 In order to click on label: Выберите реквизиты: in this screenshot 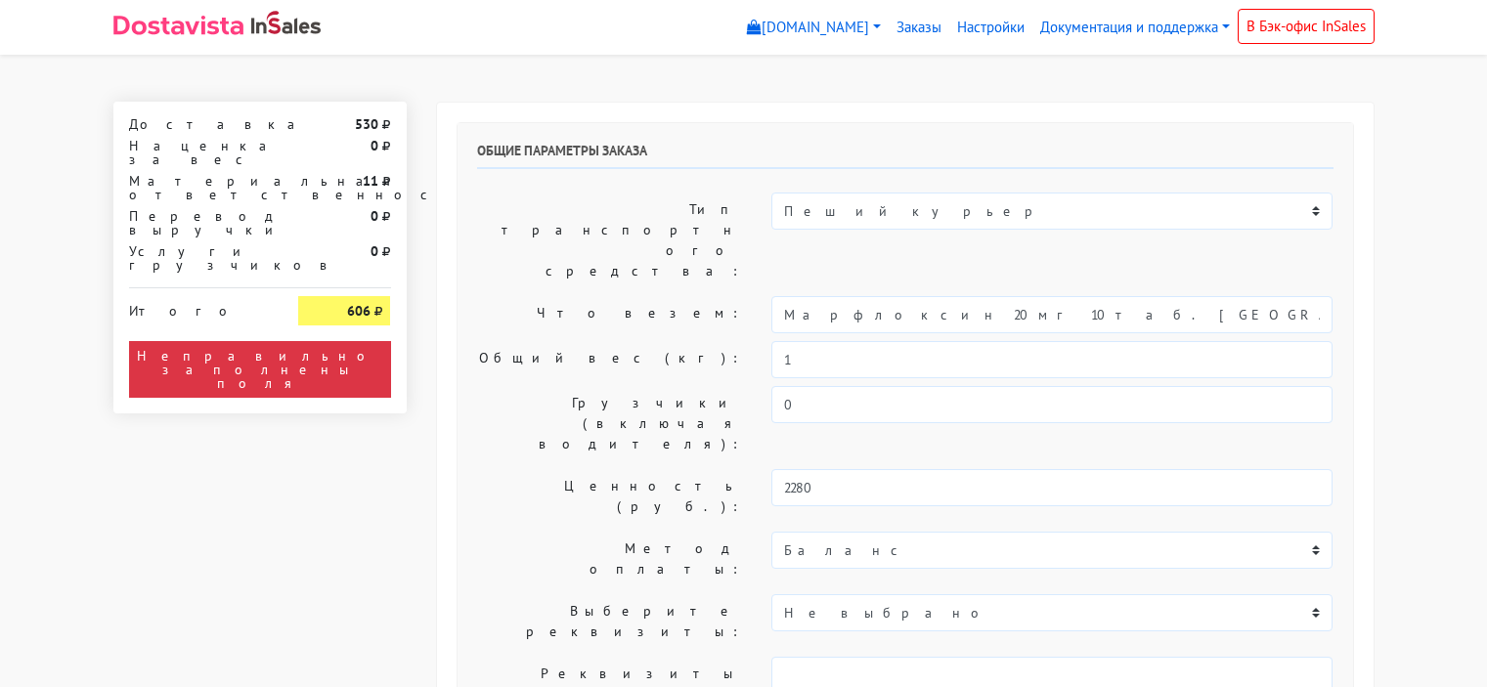, I will do `click(610, 622)`.